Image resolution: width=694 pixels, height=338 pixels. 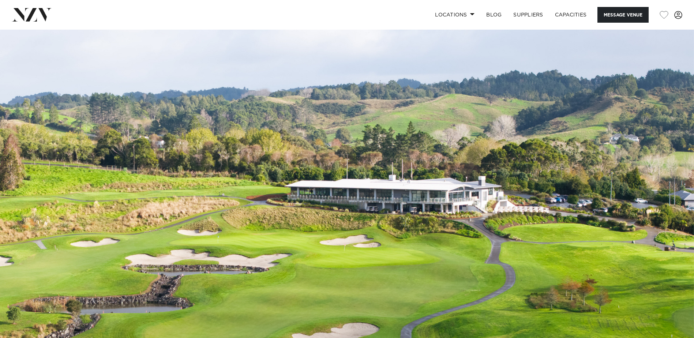 What do you see at coordinates (494, 15) in the screenshot?
I see `a: BLOG` at bounding box center [494, 15].